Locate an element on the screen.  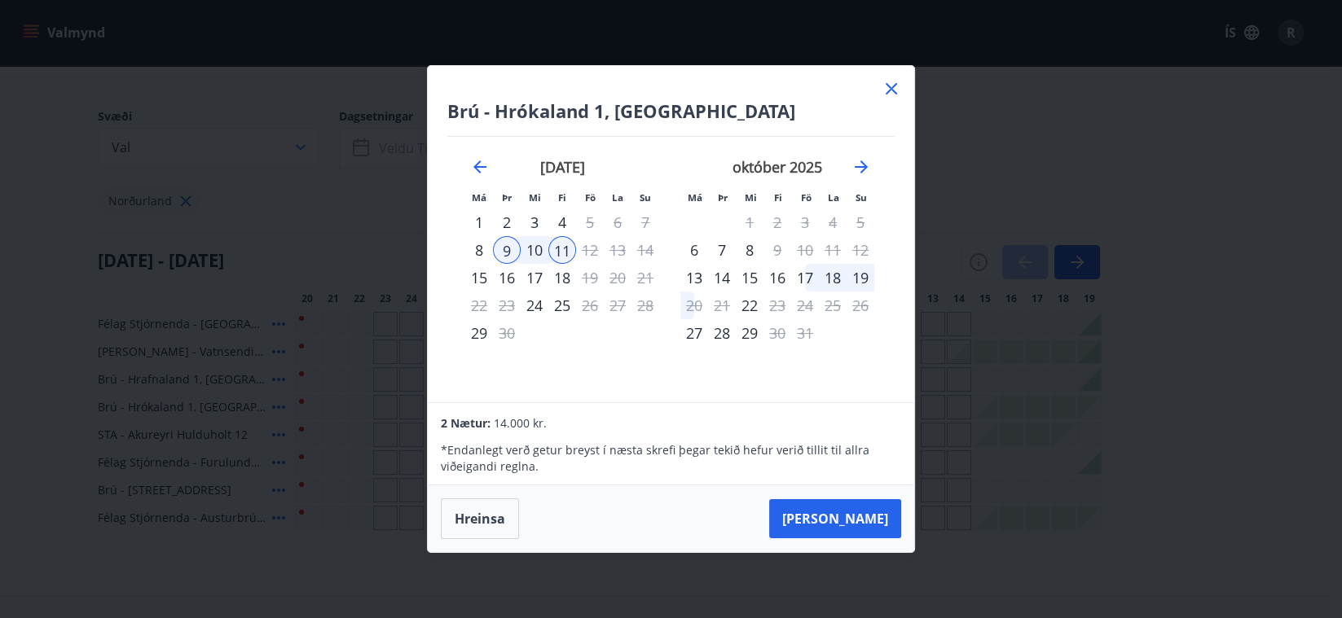
td: Not available. sunnudagur, 14. september 2025 is located at coordinates (645, 250).